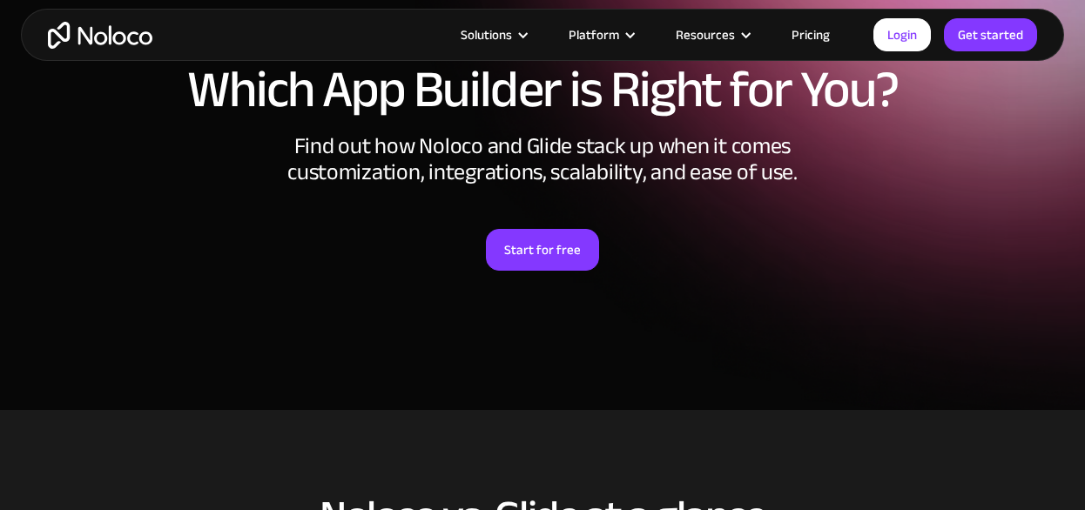 The image size is (1085, 510). Describe the element at coordinates (543, 64) in the screenshot. I see `h1: Noloco vs. Glide: Which App Builder is Right for You?` at that location.